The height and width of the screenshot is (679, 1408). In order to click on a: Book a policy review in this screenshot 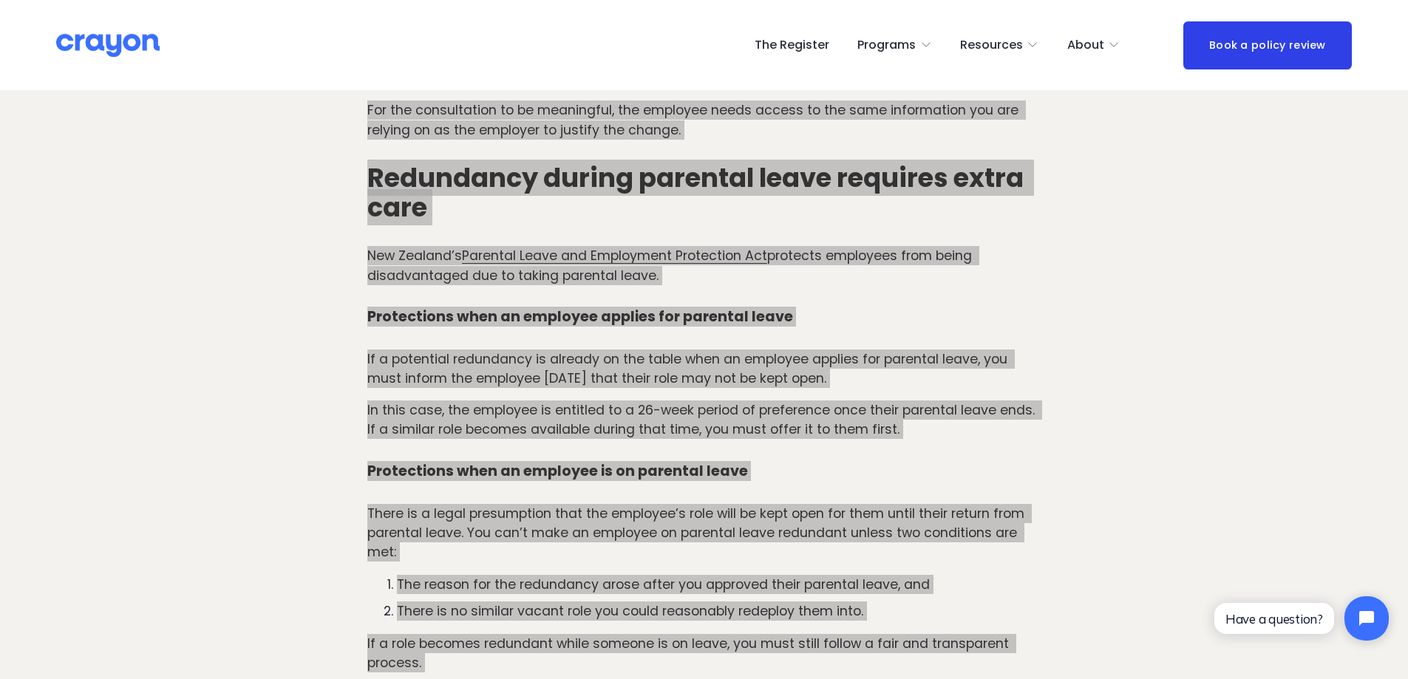, I will do `click(1267, 45)`.